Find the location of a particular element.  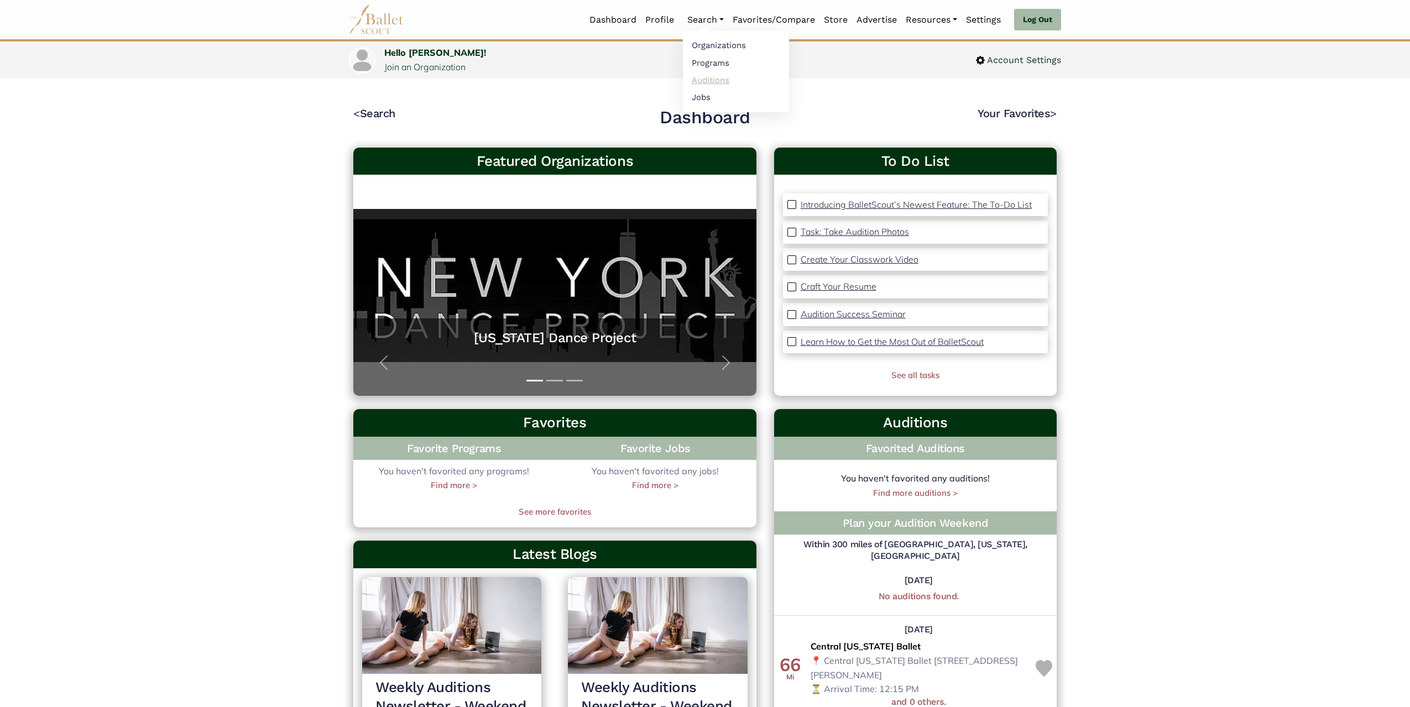

h5: No auditions found. is located at coordinates (918, 597).